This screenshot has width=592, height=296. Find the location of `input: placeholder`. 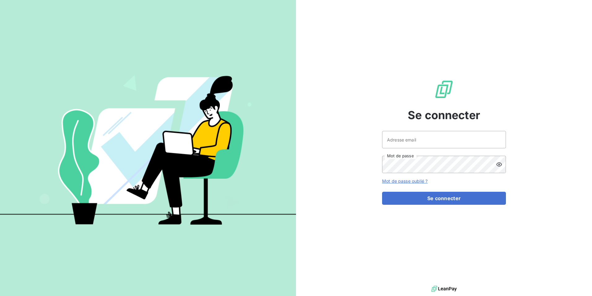

input: placeholder is located at coordinates (444, 139).